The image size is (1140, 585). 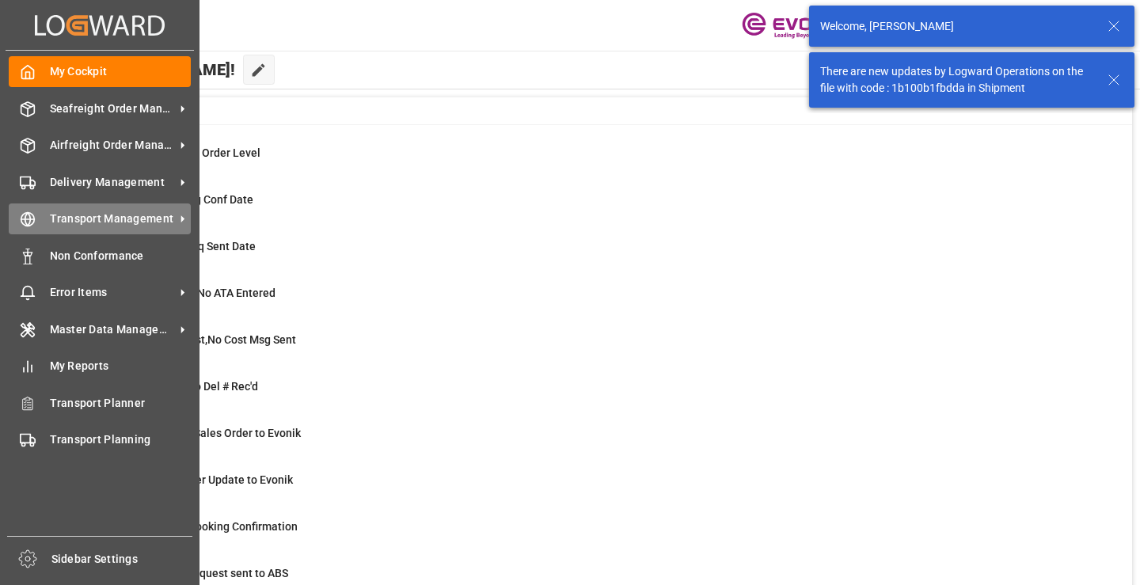 I want to click on span: My Cockpit, so click(x=120, y=71).